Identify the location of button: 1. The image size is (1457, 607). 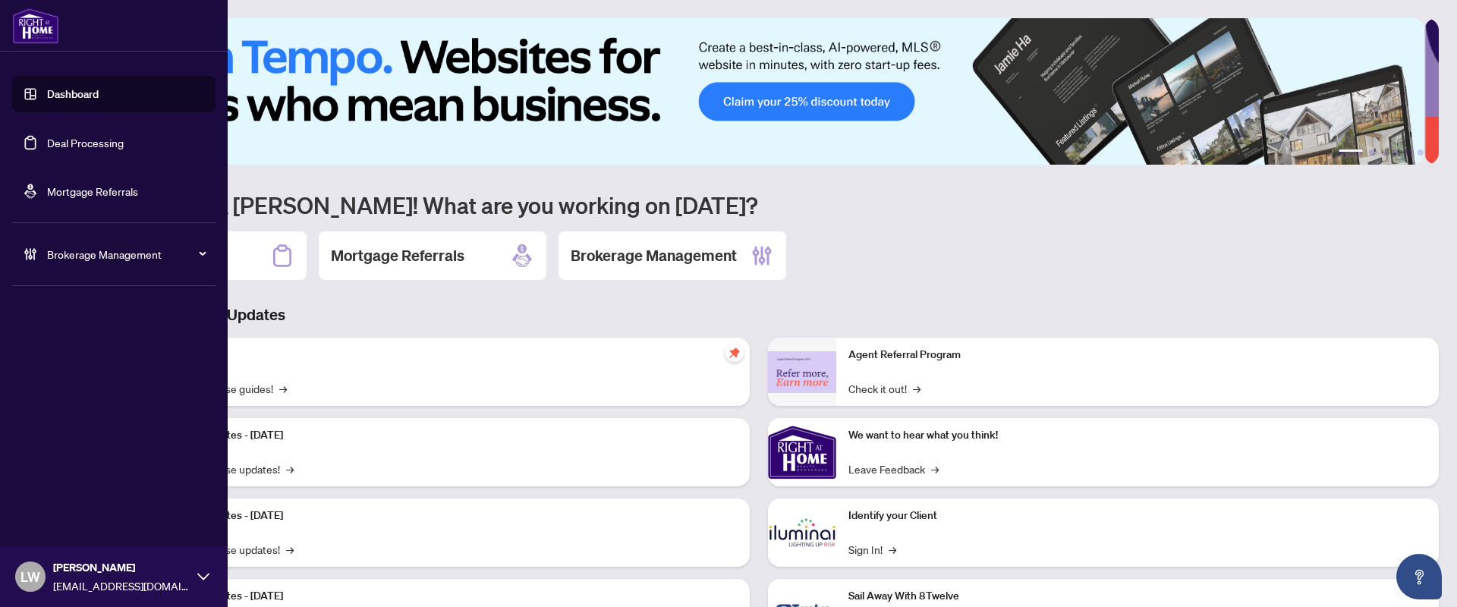
(1351, 153).